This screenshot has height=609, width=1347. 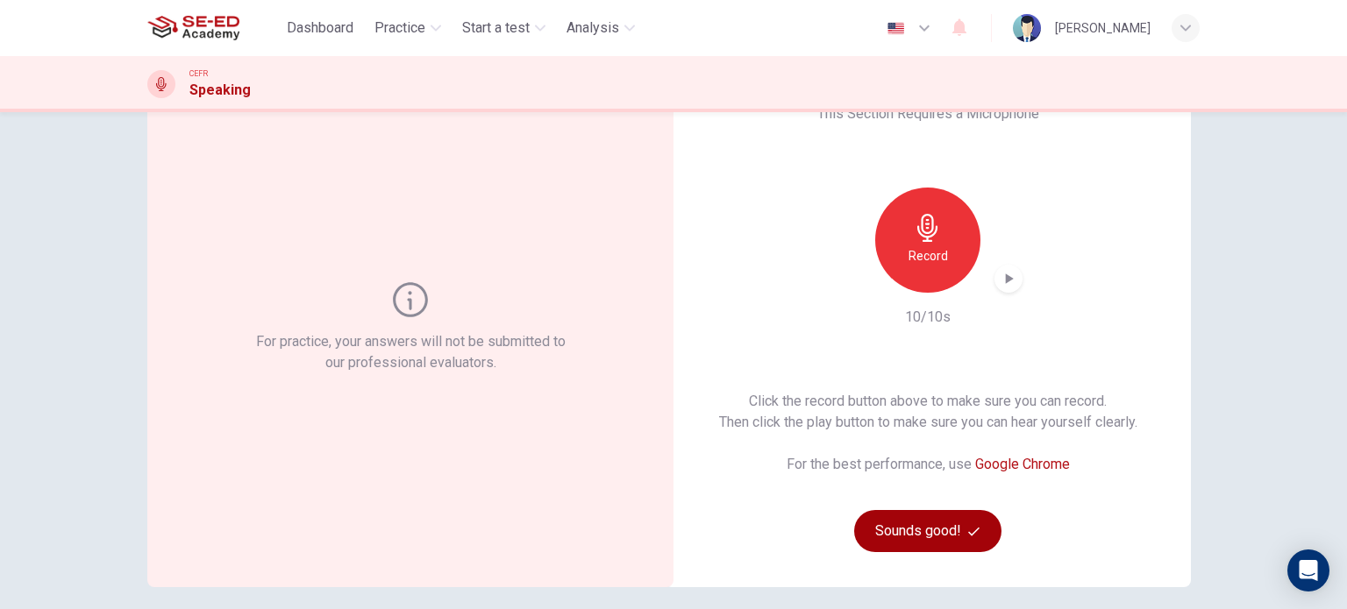 What do you see at coordinates (895, 28) in the screenshot?
I see `img: en` at bounding box center [895, 28].